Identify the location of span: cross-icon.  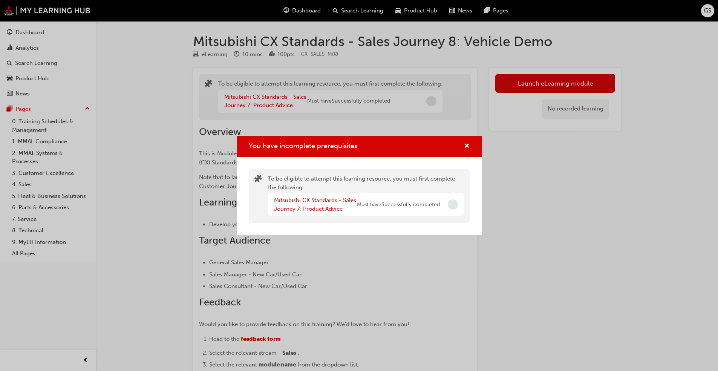
(466, 147).